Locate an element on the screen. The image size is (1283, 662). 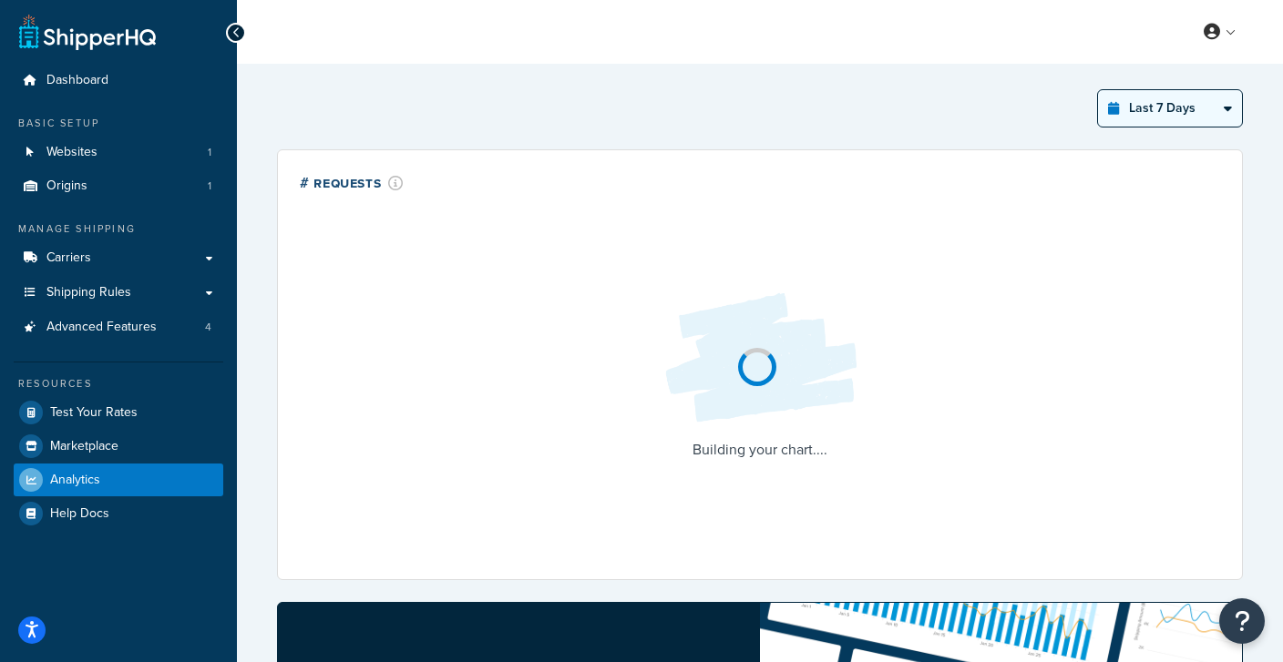
div: Resources is located at coordinates (118, 384).